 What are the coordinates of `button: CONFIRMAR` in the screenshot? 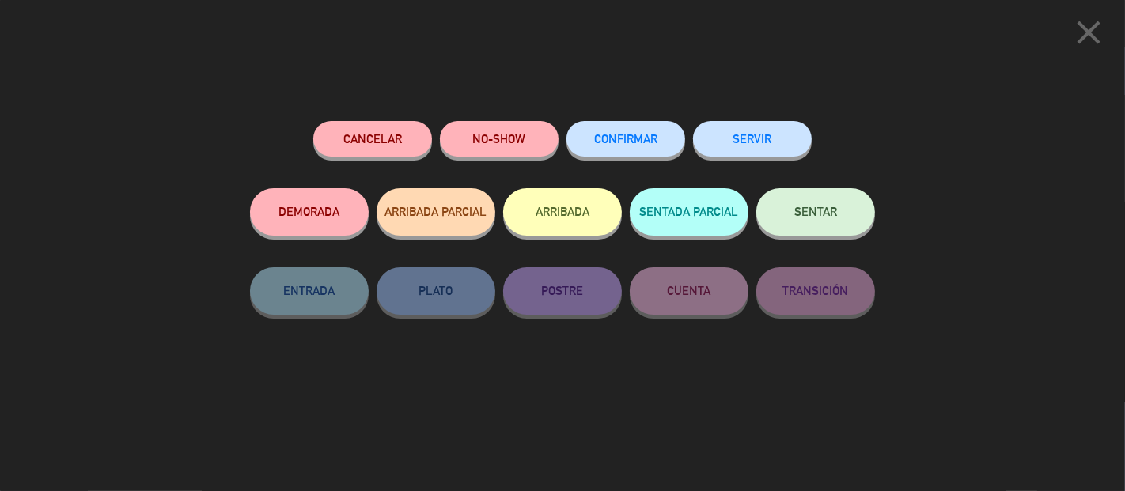 It's located at (626, 138).